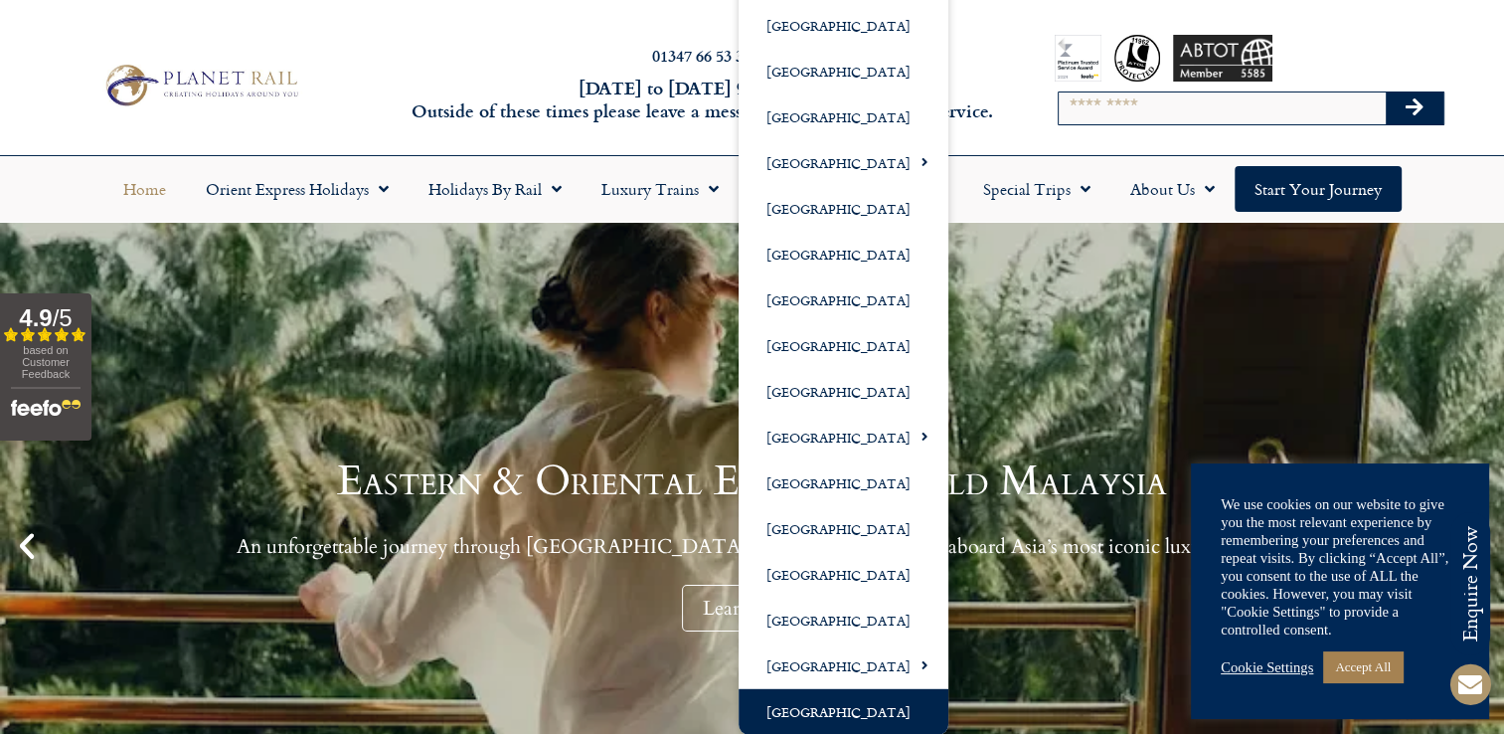 The image size is (1504, 734). I want to click on a: Home, so click(144, 189).